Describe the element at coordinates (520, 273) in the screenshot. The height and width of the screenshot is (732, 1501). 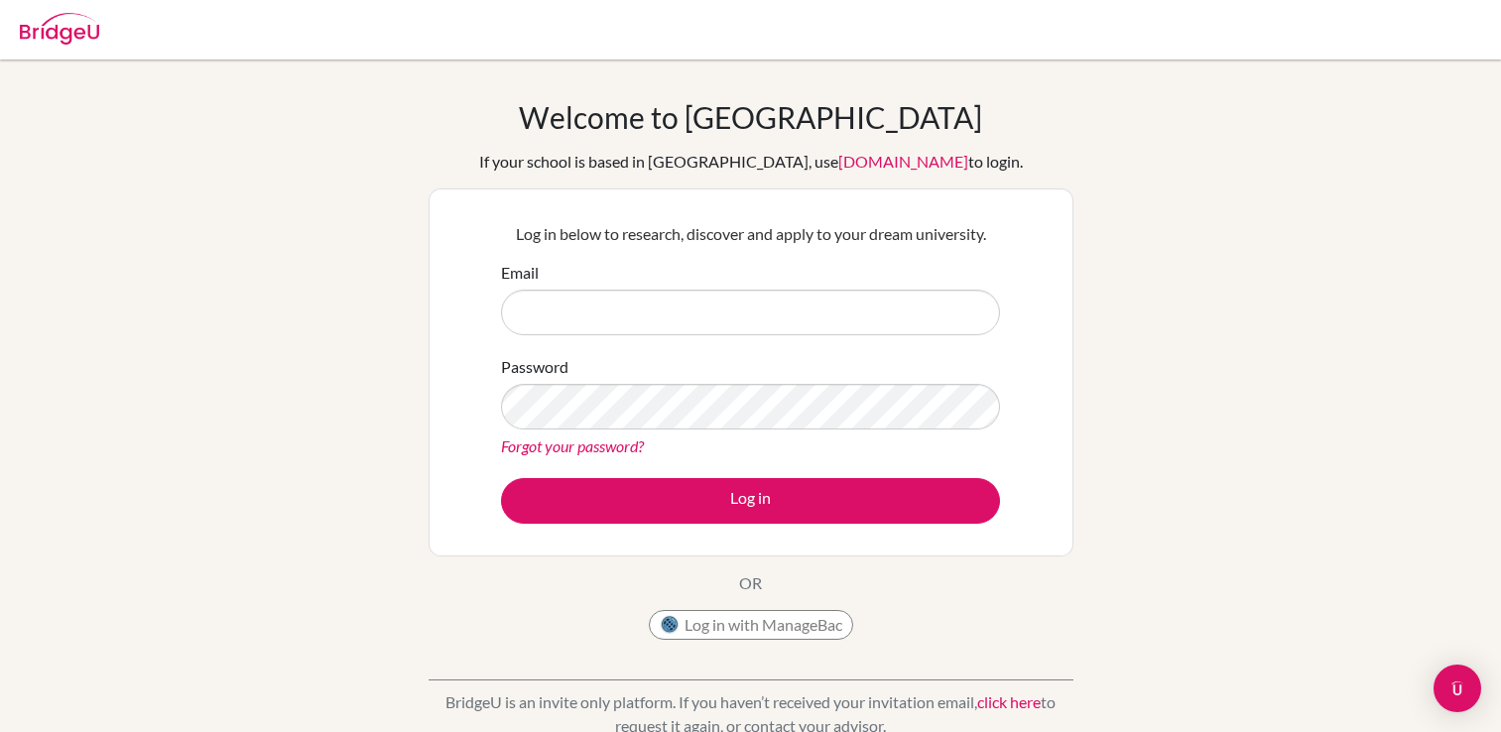
I see `label: Email` at that location.